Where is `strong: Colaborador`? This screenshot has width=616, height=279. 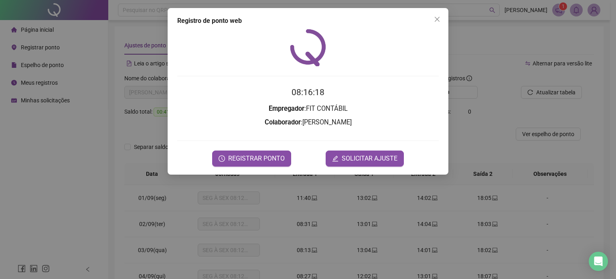 strong: Colaborador is located at coordinates (283, 122).